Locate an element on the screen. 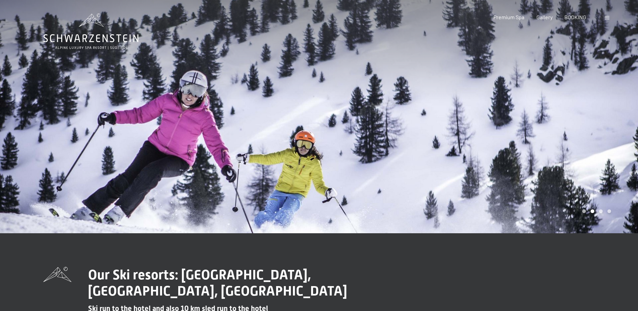 Image resolution: width=638 pixels, height=311 pixels. a: BOOKING is located at coordinates (575, 17).